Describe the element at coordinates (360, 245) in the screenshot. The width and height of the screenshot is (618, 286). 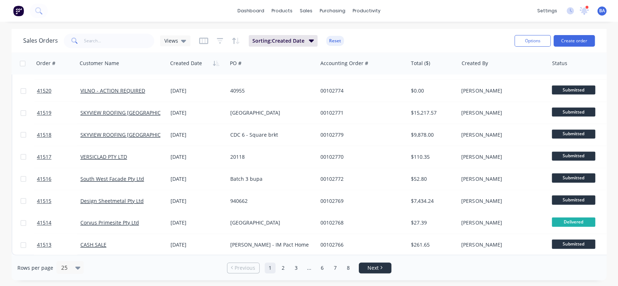
I see `div: 00102766` at that location.